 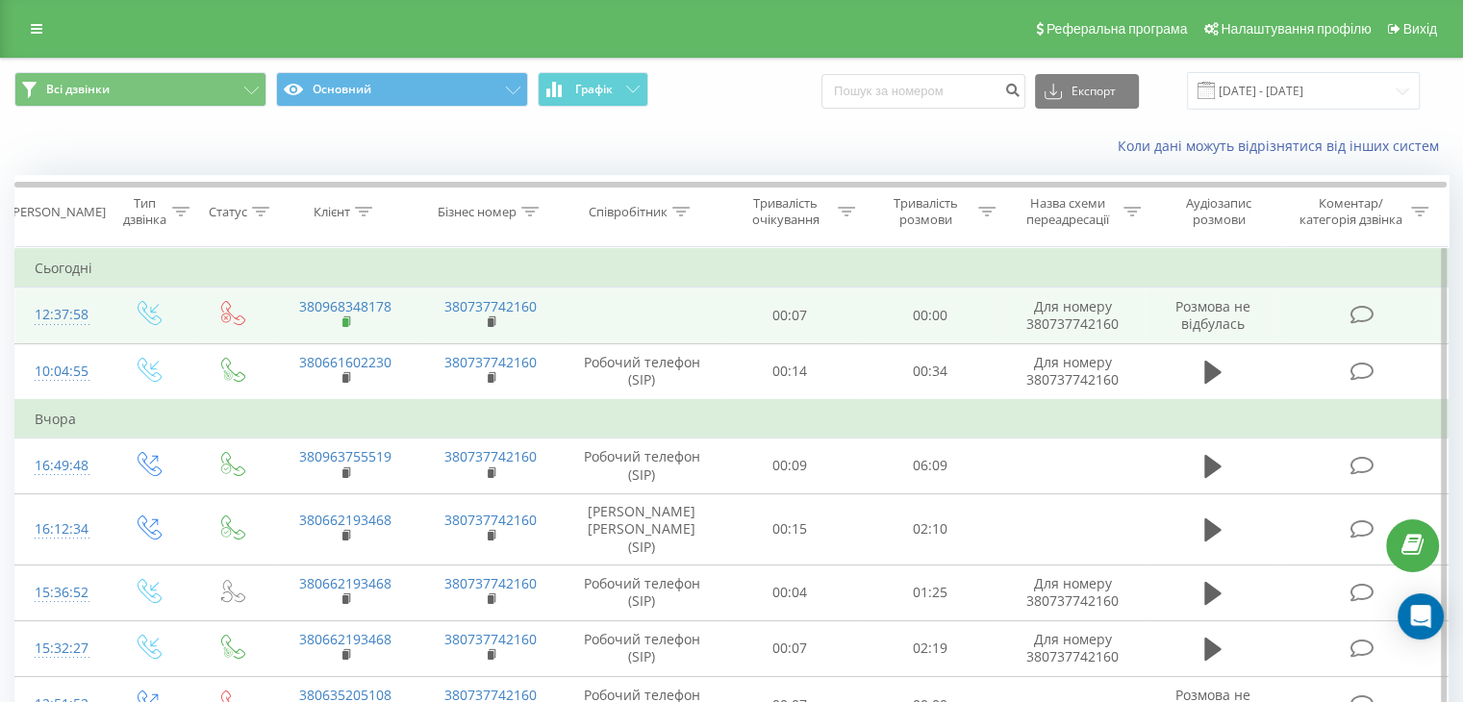 I want to click on span: Налаштування профілю, so click(x=1295, y=29).